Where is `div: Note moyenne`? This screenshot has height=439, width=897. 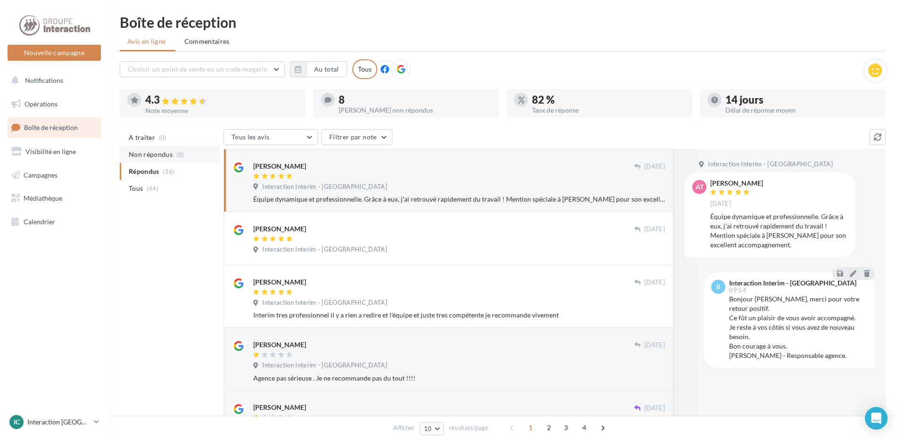 div: Note moyenne is located at coordinates (222, 111).